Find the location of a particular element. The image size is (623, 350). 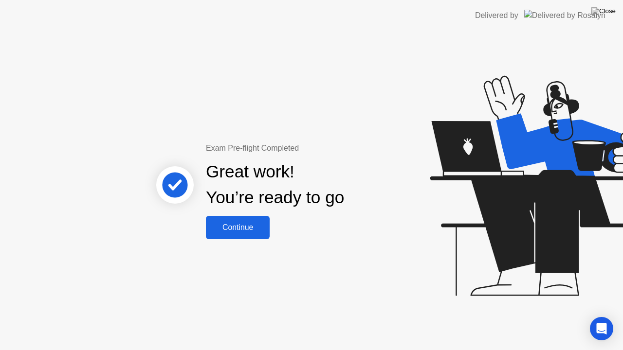

div: Continue is located at coordinates (237, 228).